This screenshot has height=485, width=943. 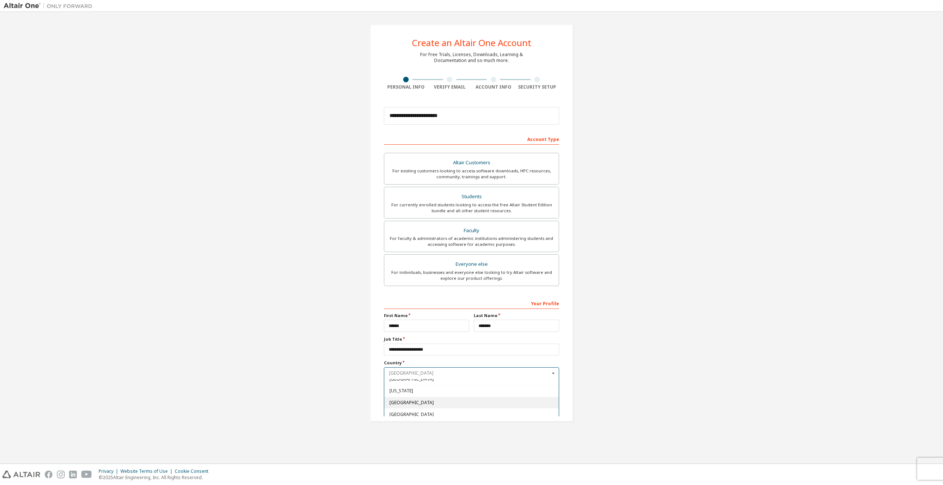 I want to click on div: Students, so click(x=471, y=197).